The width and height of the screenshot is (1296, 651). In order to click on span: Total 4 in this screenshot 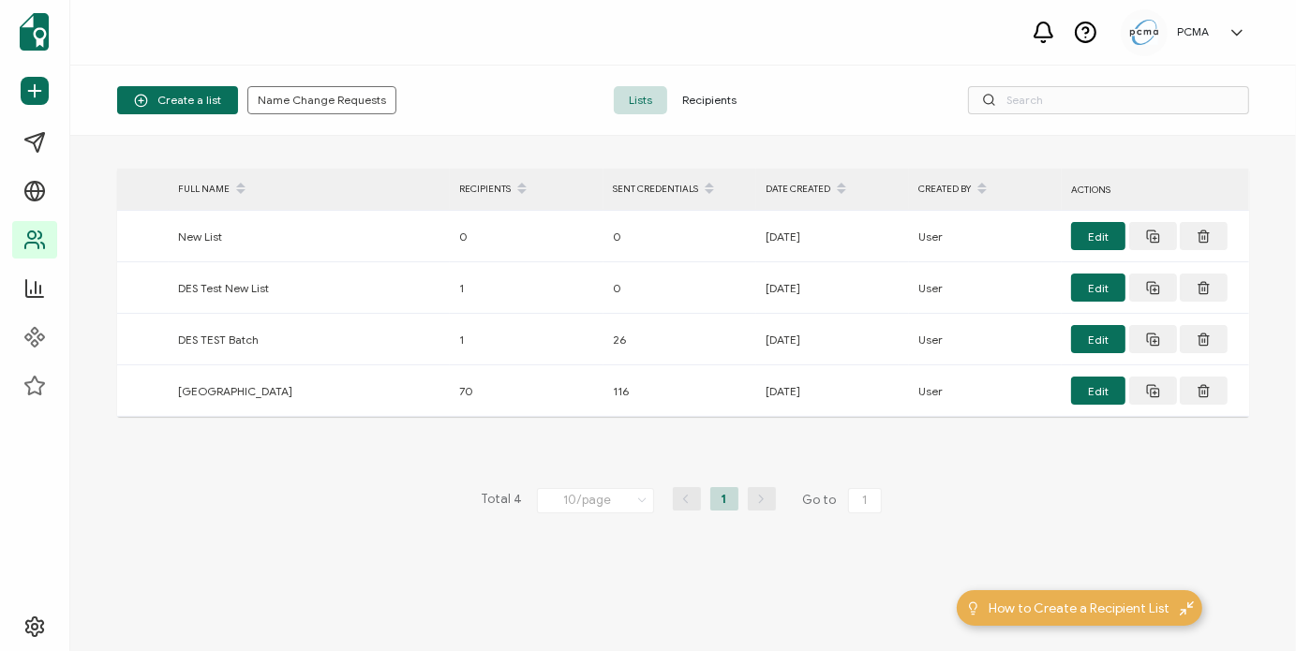, I will do `click(502, 500)`.